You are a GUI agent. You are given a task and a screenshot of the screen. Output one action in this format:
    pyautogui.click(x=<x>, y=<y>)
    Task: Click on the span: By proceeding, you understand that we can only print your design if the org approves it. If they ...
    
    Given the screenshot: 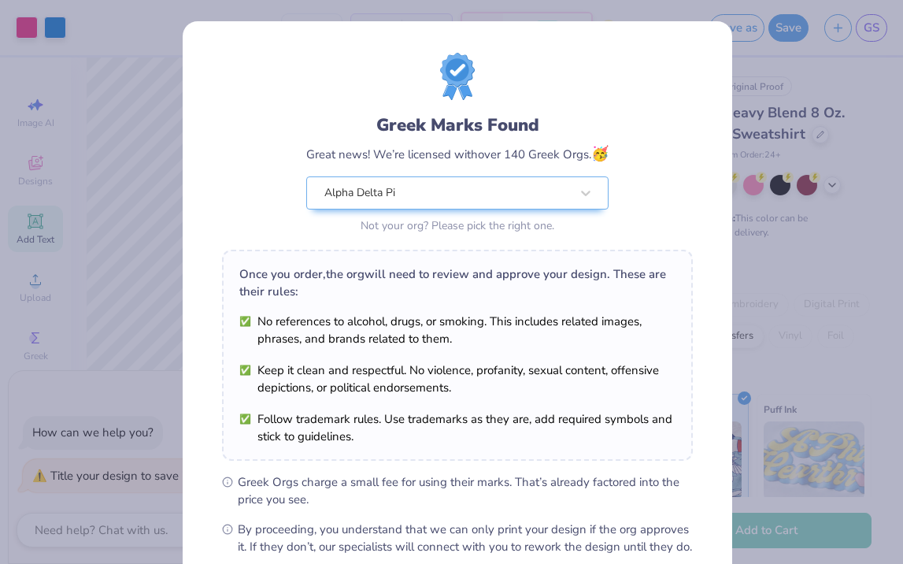 What is the action you would take?
    pyautogui.click(x=465, y=538)
    